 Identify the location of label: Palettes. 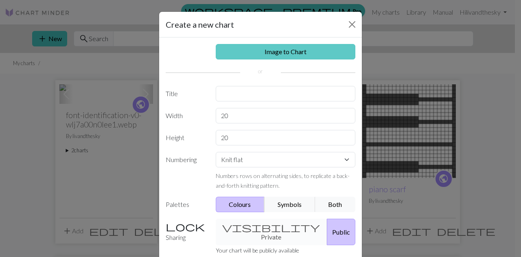
(185, 204).